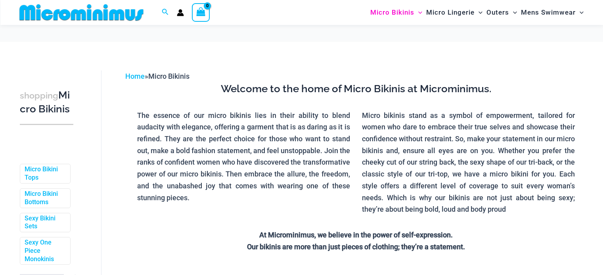 The image size is (603, 275). Describe the element at coordinates (501, 12) in the screenshot. I see `a: OutersMenu ToggleMenu Toggle` at that location.